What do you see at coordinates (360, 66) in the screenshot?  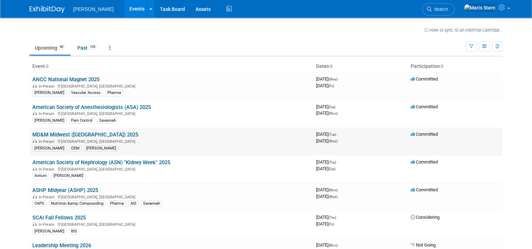 I see `th: Dates` at bounding box center [360, 66].